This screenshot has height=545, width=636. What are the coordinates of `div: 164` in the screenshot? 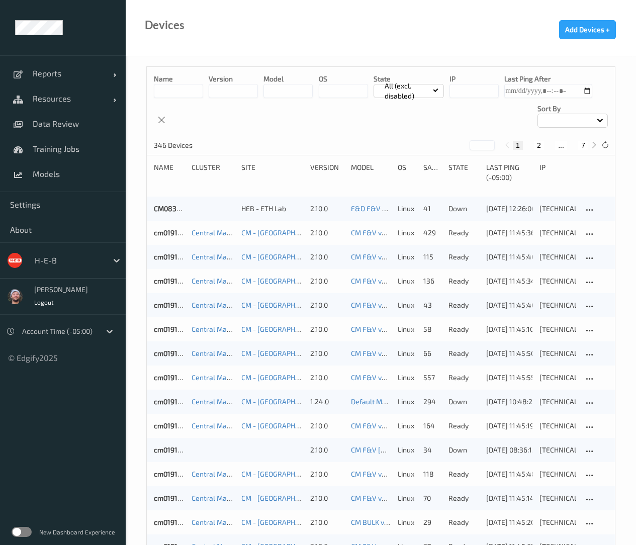 It's located at (432, 426).